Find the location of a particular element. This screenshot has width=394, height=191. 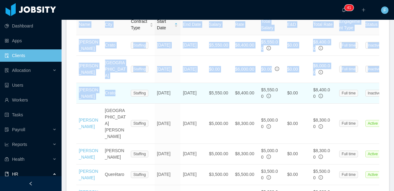

p: 1 is located at coordinates (350, 8).